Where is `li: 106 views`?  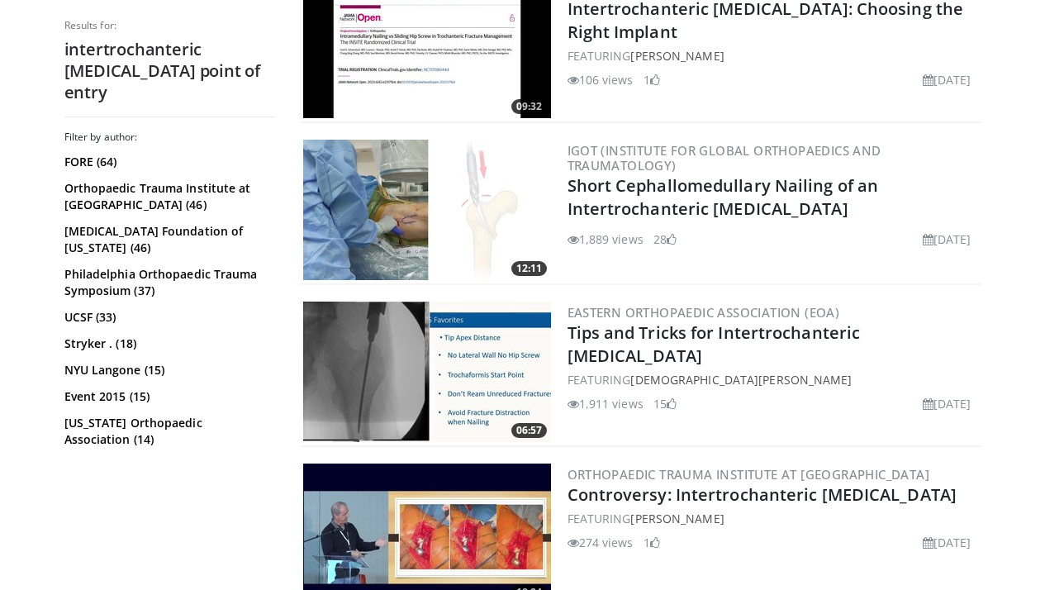
li: 106 views is located at coordinates (601, 79).